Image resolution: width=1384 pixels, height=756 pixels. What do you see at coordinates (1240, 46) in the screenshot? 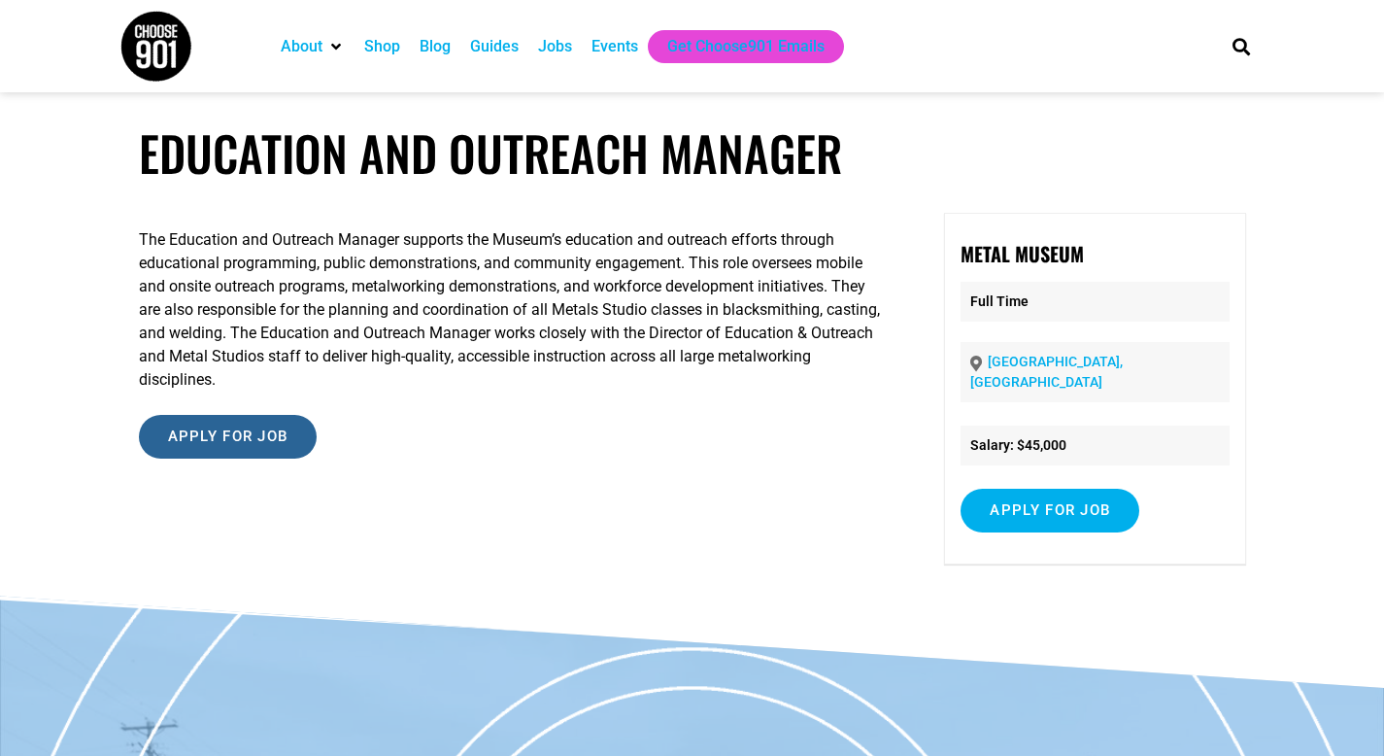
I see `div: Search` at bounding box center [1240, 46].